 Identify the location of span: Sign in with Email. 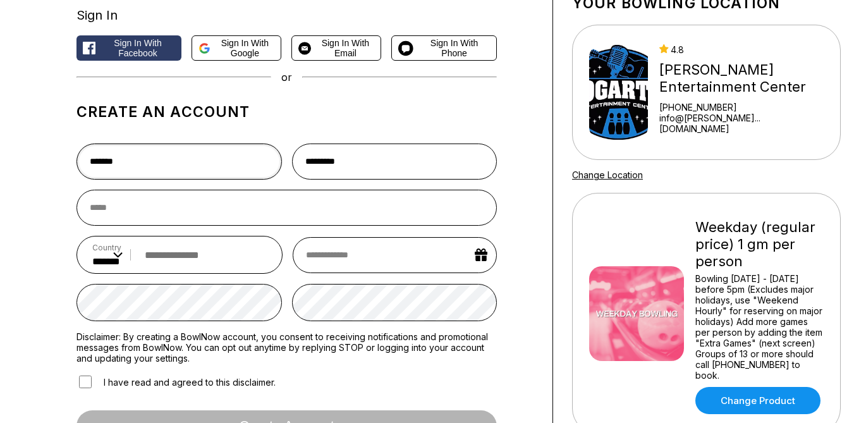
(345, 48).